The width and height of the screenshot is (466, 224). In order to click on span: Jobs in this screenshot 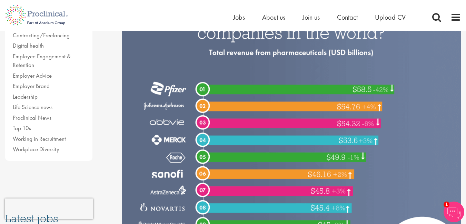, I will do `click(239, 17)`.